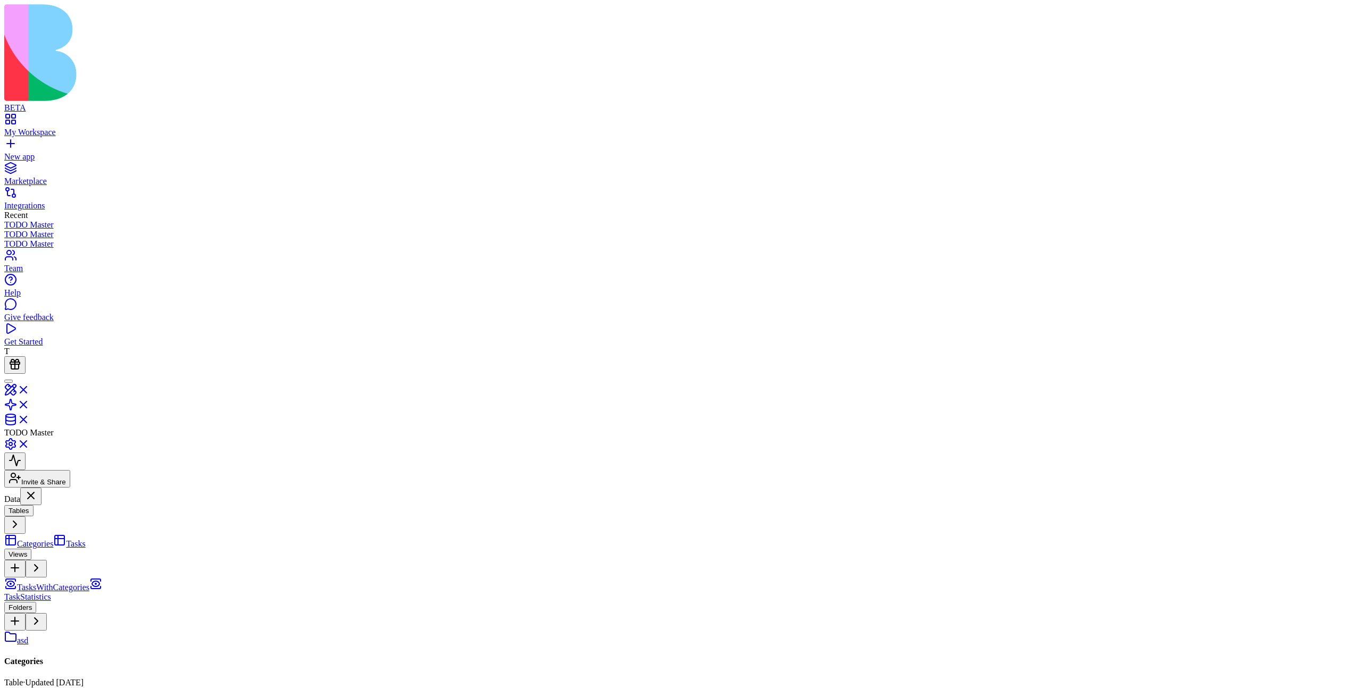 This screenshot has height=688, width=1362. Describe the element at coordinates (20, 608) in the screenshot. I see `span: Folders` at that location.